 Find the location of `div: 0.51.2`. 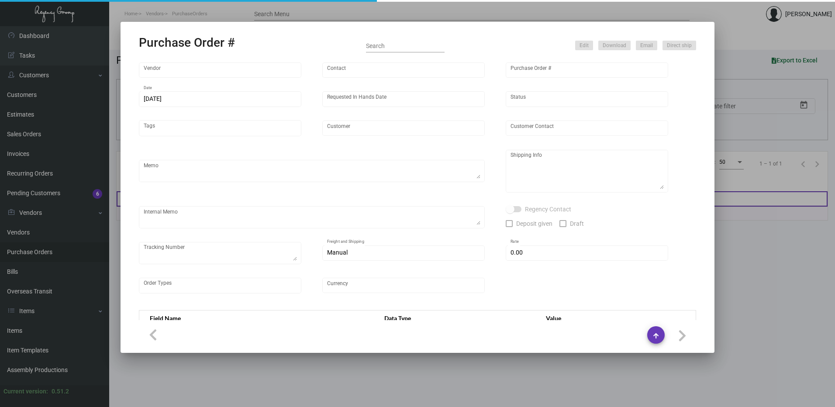

div: 0.51.2 is located at coordinates (60, 391).